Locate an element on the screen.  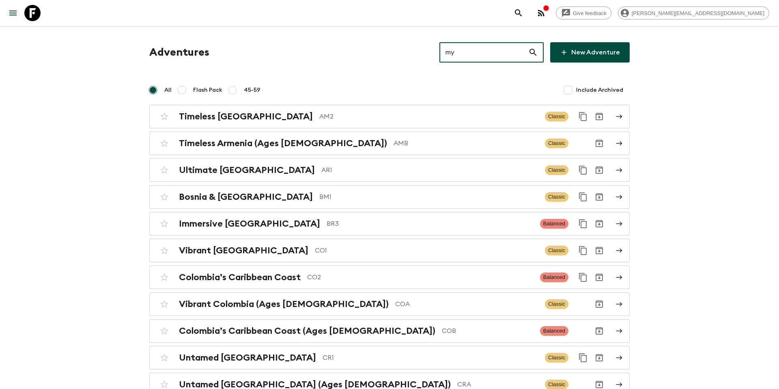
span: Give feedback is located at coordinates (589, 13).